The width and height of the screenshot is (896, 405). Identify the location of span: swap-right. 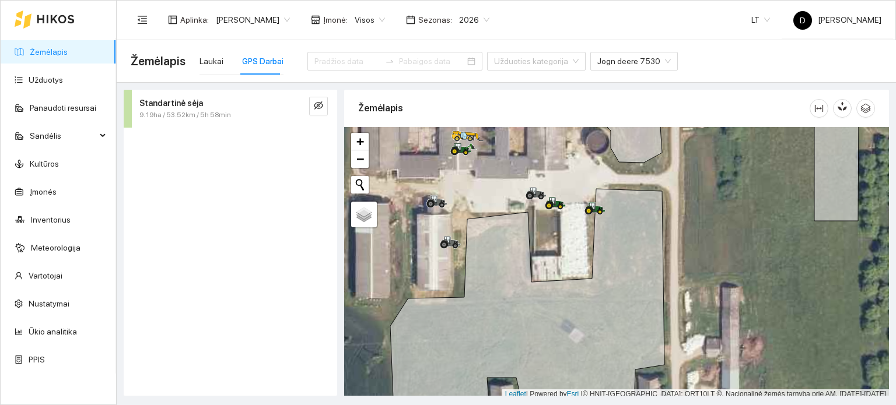
(389, 61).